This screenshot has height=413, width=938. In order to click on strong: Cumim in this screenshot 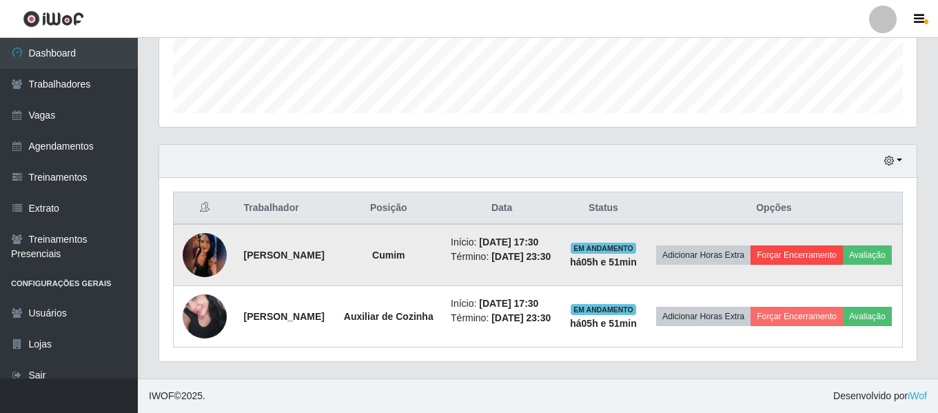, I will do `click(388, 255)`.